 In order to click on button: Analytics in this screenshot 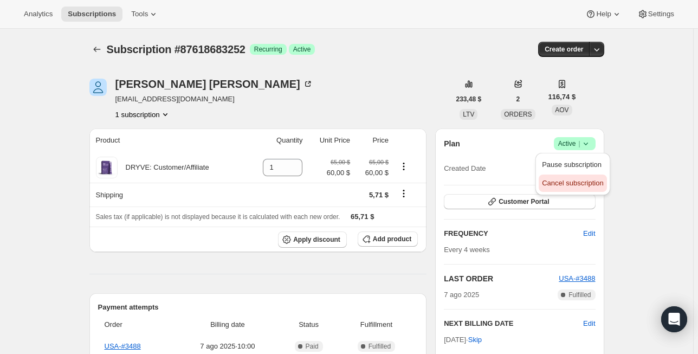, I will do `click(38, 14)`.